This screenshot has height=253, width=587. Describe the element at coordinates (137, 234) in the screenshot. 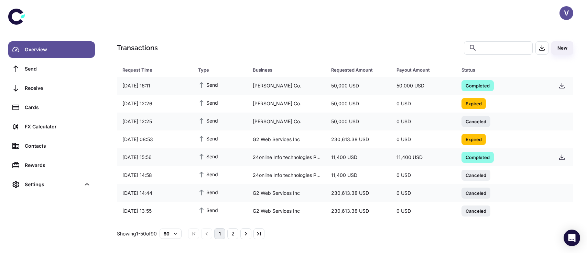

I see `p: Showing 1-50 of 90` at that location.